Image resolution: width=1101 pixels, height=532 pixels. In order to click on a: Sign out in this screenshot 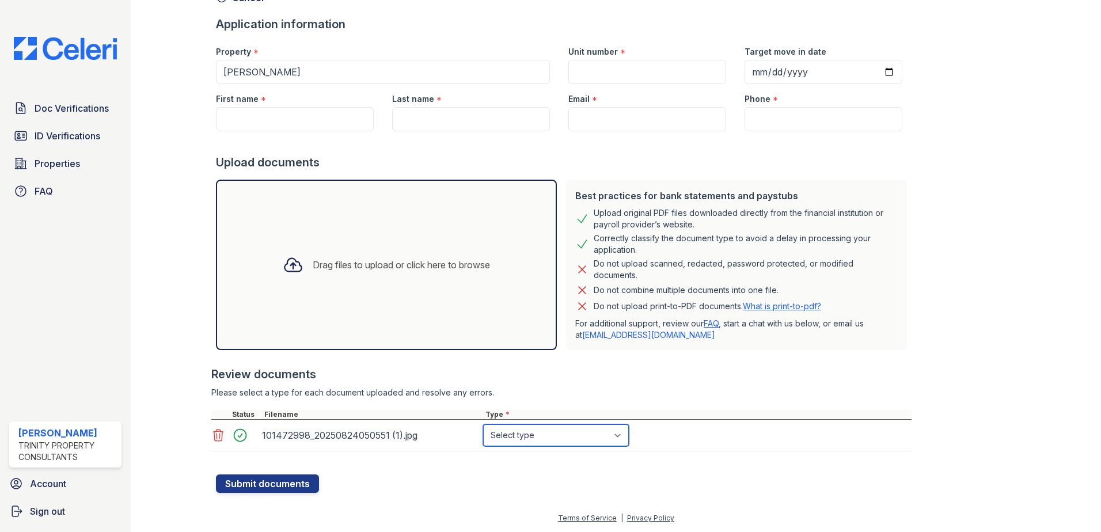, I will do `click(65, 511)`.